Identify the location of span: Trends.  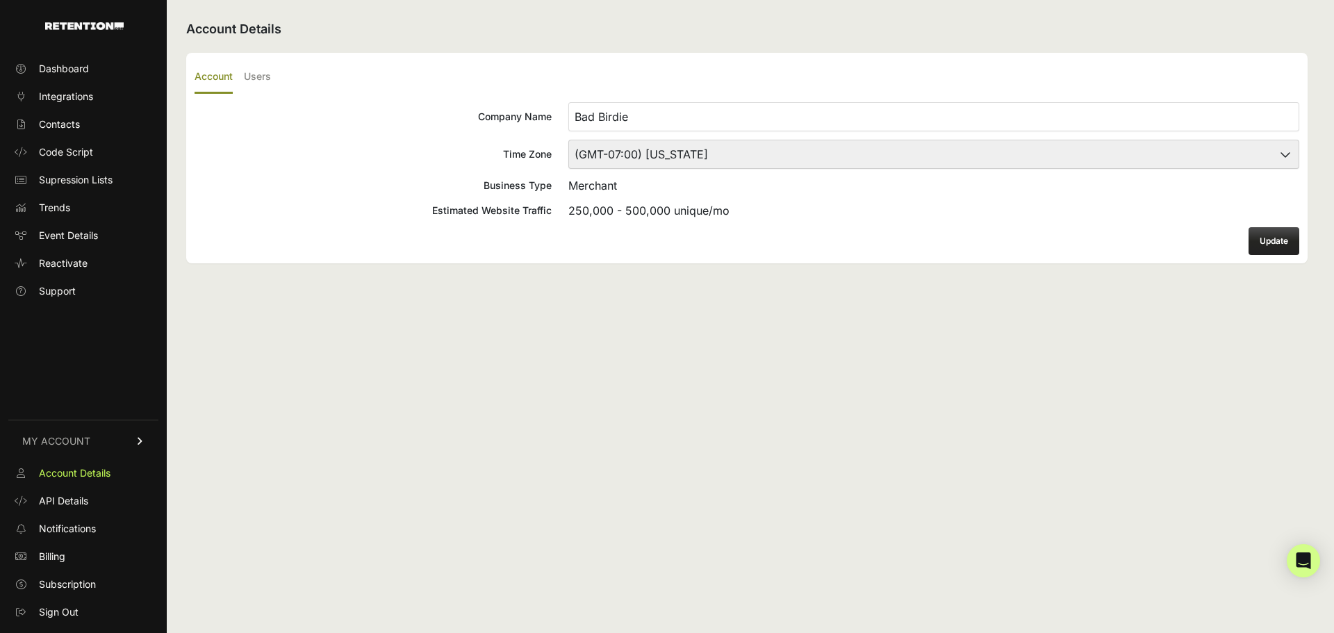
(54, 208).